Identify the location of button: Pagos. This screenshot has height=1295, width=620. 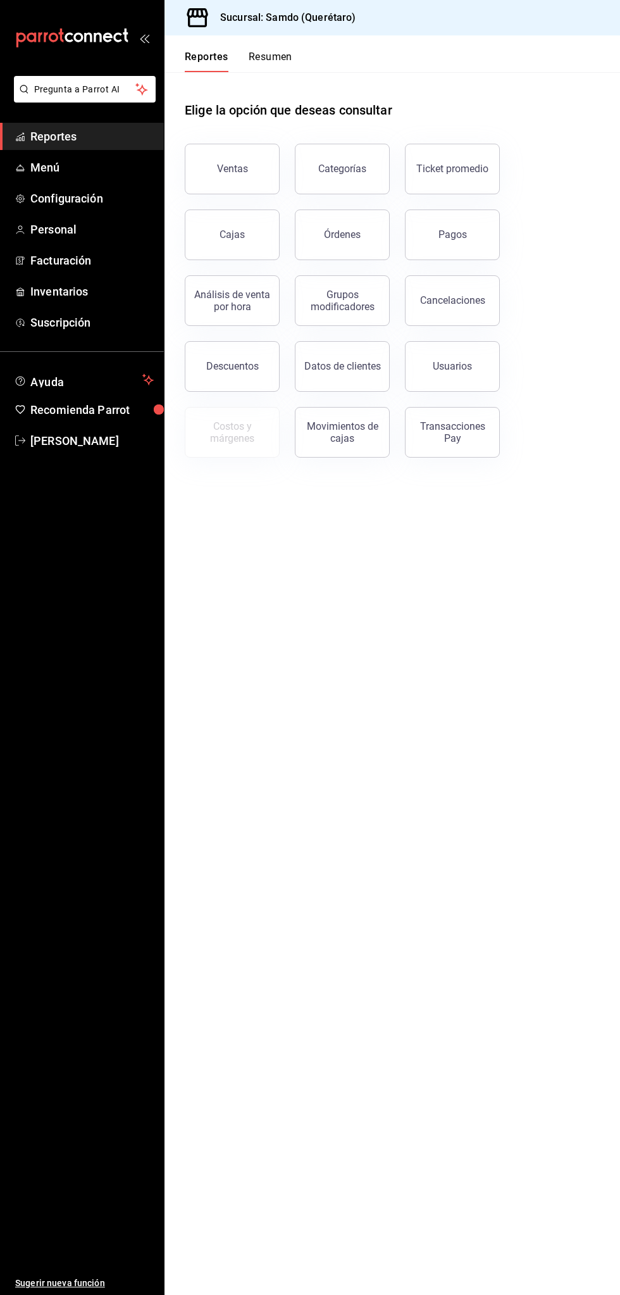
(453, 235).